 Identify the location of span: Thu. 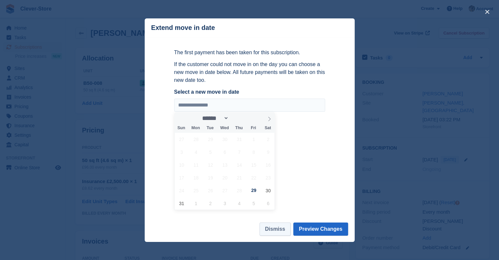
(239, 128).